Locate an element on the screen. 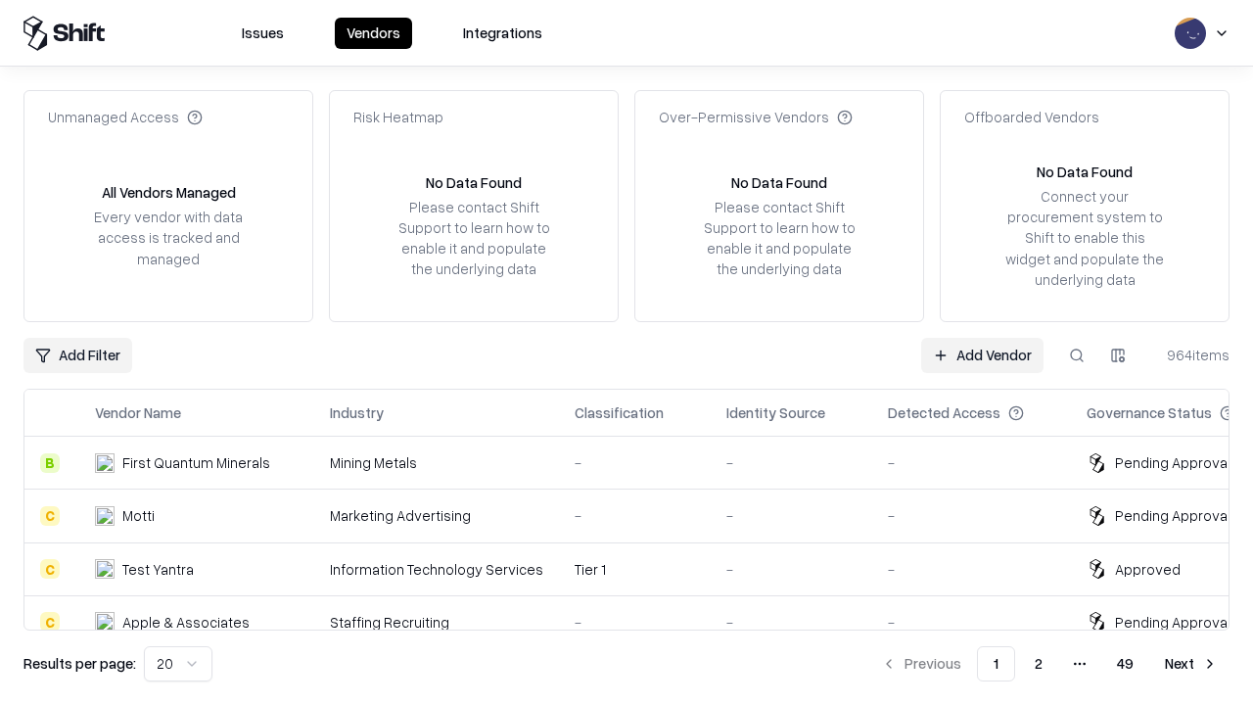  button: 1 is located at coordinates (996, 664).